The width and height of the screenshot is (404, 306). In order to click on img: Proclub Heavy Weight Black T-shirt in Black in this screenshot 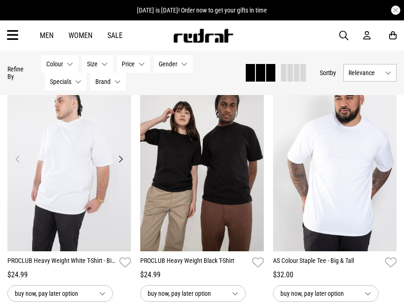, I will do `click(202, 164)`.